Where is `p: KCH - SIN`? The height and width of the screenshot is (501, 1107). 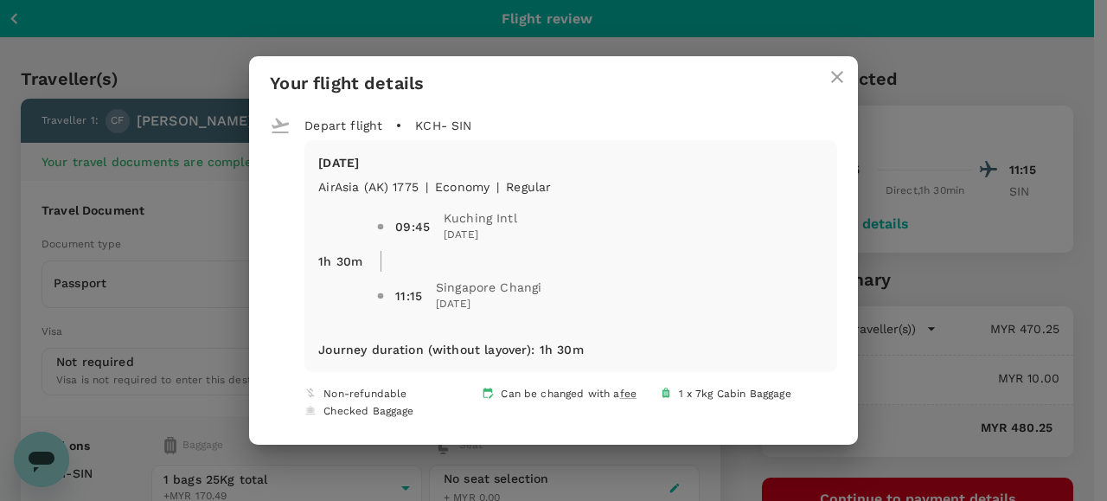 p: KCH - SIN is located at coordinates (443, 125).